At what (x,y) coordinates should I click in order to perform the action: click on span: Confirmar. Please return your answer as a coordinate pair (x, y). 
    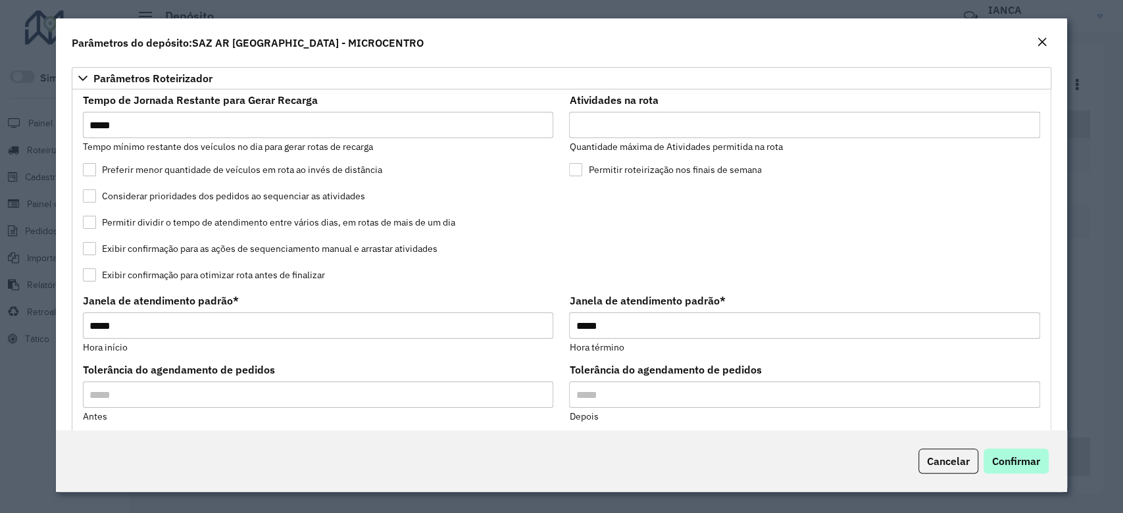
    Looking at the image, I should click on (1016, 461).